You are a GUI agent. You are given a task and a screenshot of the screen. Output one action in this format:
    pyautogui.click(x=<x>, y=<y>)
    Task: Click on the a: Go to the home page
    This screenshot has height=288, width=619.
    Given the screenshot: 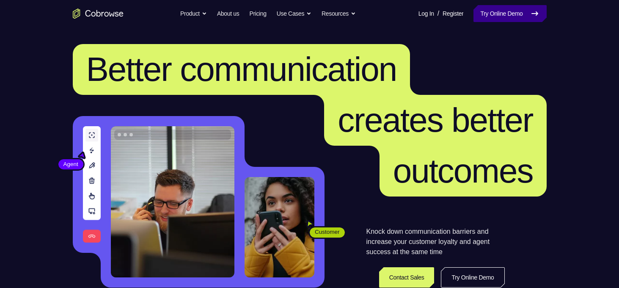 What is the action you would take?
    pyautogui.click(x=98, y=14)
    